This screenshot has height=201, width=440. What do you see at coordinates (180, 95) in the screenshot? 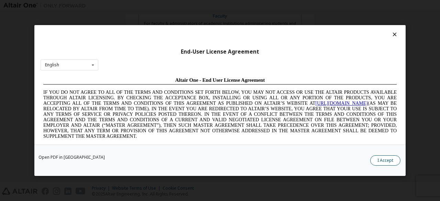
I see `span: Lore Ipsumd Sit Ame Cons Adipisc Elitseddo (“Eiusmodte”) in utlabor Etdolo Magnaaliqua Eni. (“Adm...` at bounding box center [180, 95].